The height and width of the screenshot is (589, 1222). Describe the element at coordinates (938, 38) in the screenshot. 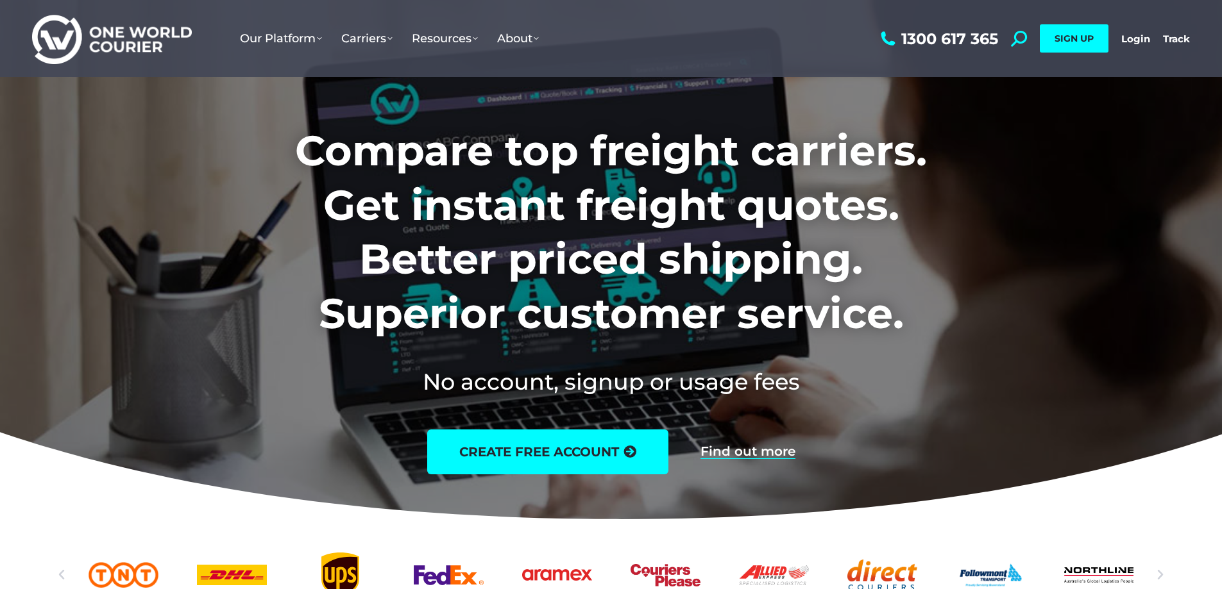

I see `a: 1300 617 365` at that location.